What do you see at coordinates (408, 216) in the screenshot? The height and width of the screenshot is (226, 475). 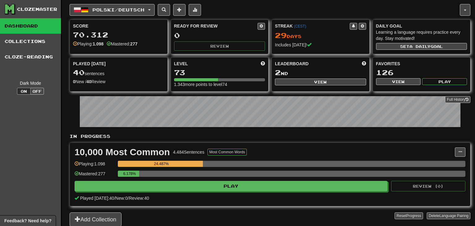 I see `button: ResetProgress` at bounding box center [408, 216].